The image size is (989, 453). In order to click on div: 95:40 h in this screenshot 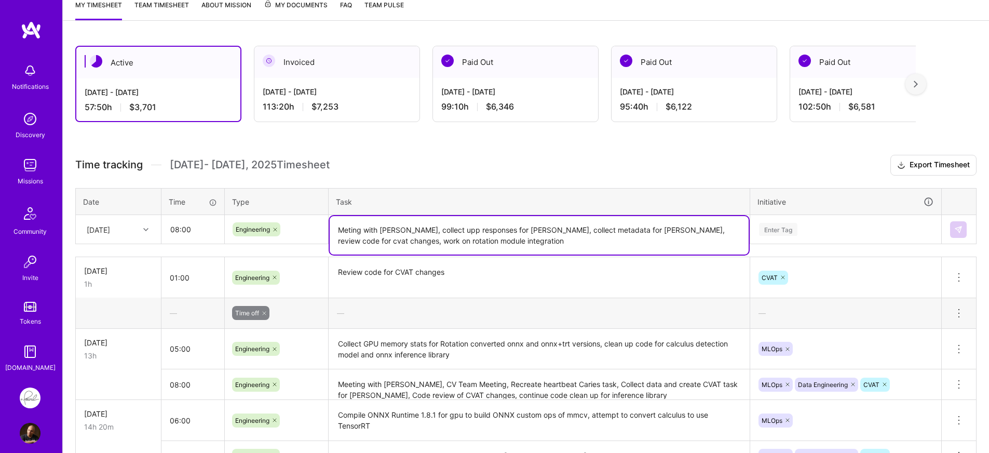, I will do `click(694, 106)`.